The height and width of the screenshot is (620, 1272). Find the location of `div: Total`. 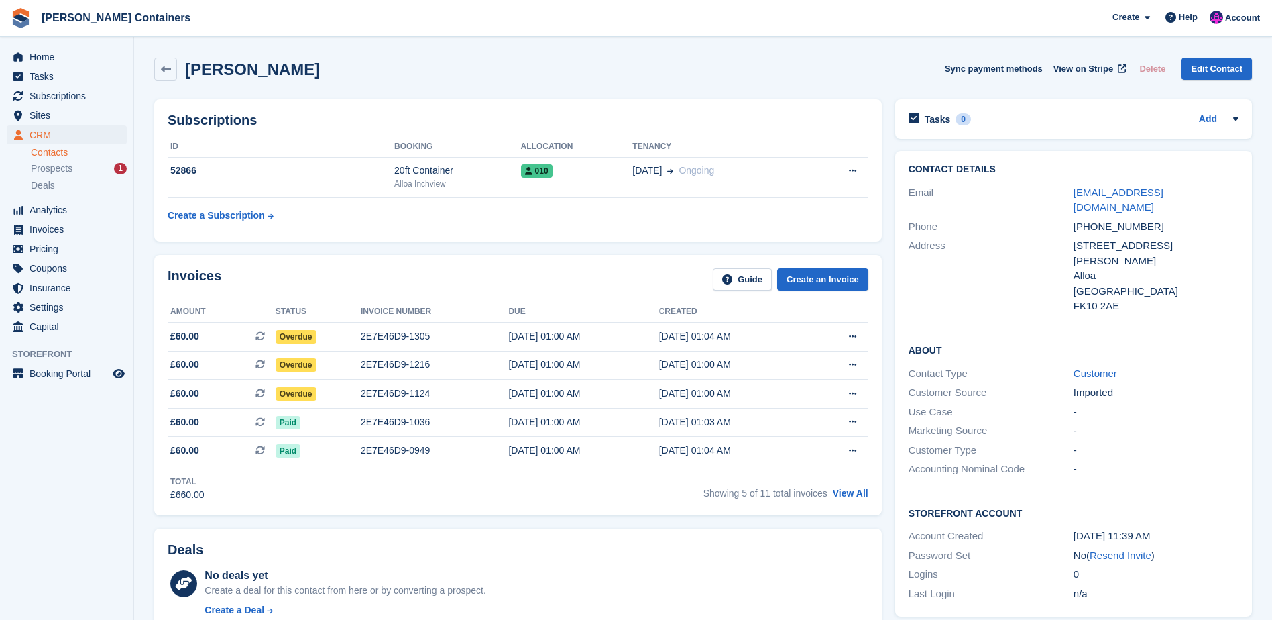

div: Total is located at coordinates (187, 482).